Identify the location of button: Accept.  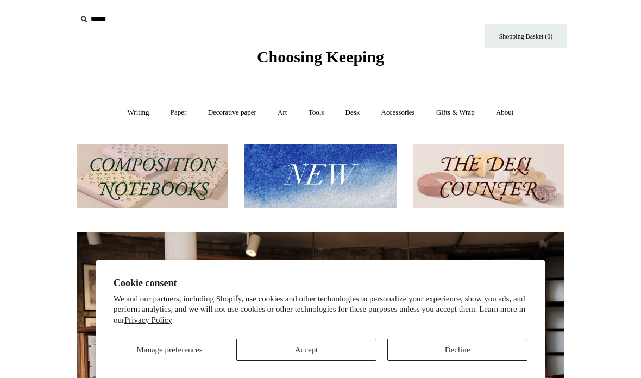
(306, 350).